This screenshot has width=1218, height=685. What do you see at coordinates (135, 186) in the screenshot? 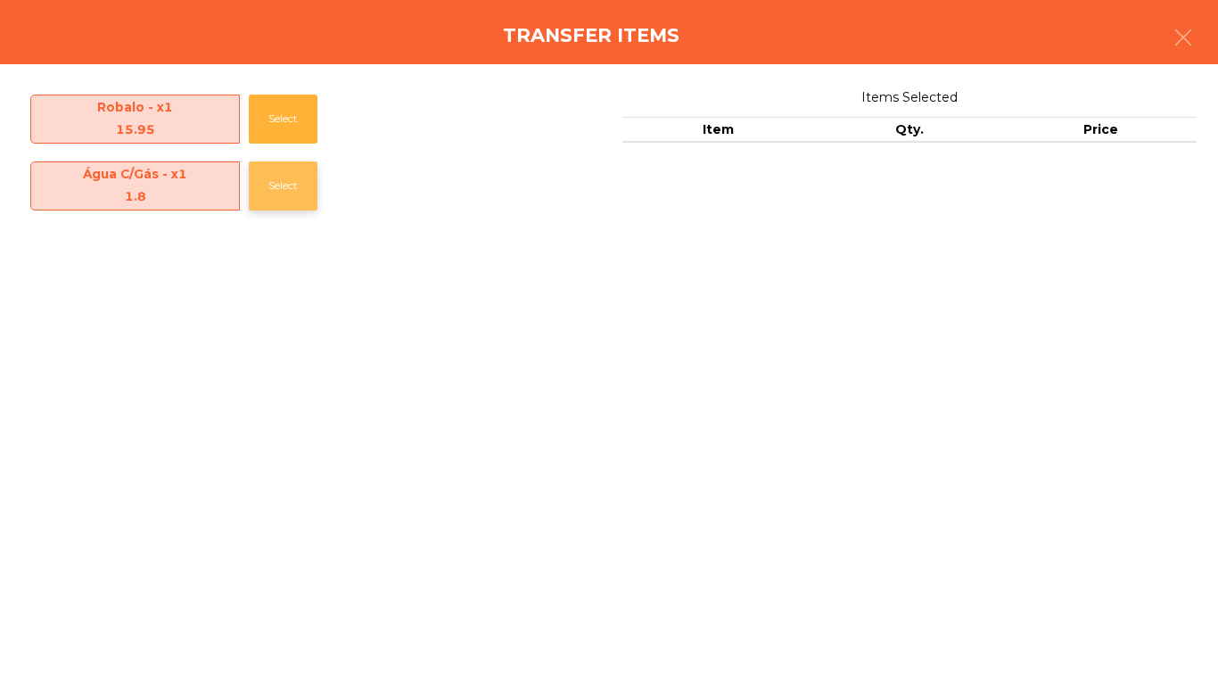
I see `span: Água C/Gás - x1` at bounding box center [135, 186].